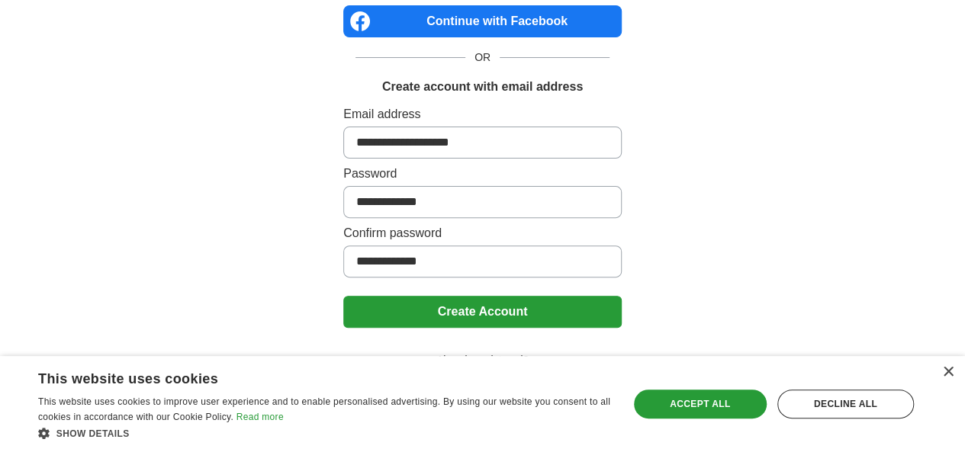  I want to click on div: Accept all, so click(700, 404).